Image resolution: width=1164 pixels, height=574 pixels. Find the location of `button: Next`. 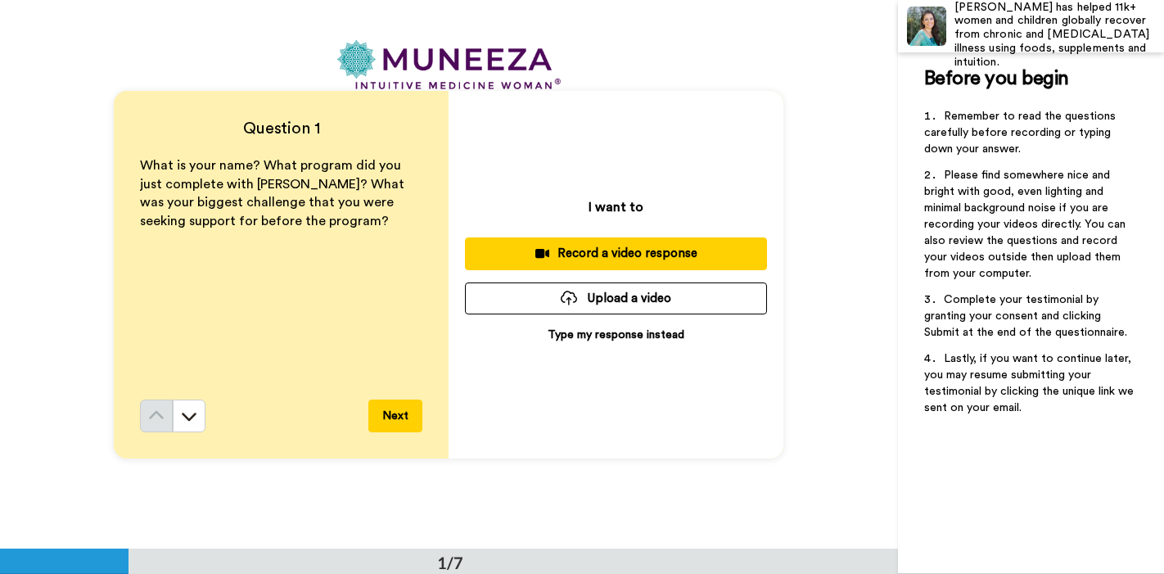

button: Next is located at coordinates (395, 416).